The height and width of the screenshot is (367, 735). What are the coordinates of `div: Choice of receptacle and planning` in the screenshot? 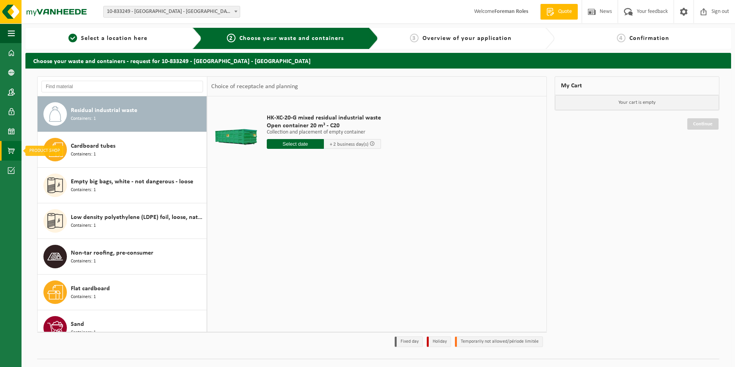 It's located at (255, 86).